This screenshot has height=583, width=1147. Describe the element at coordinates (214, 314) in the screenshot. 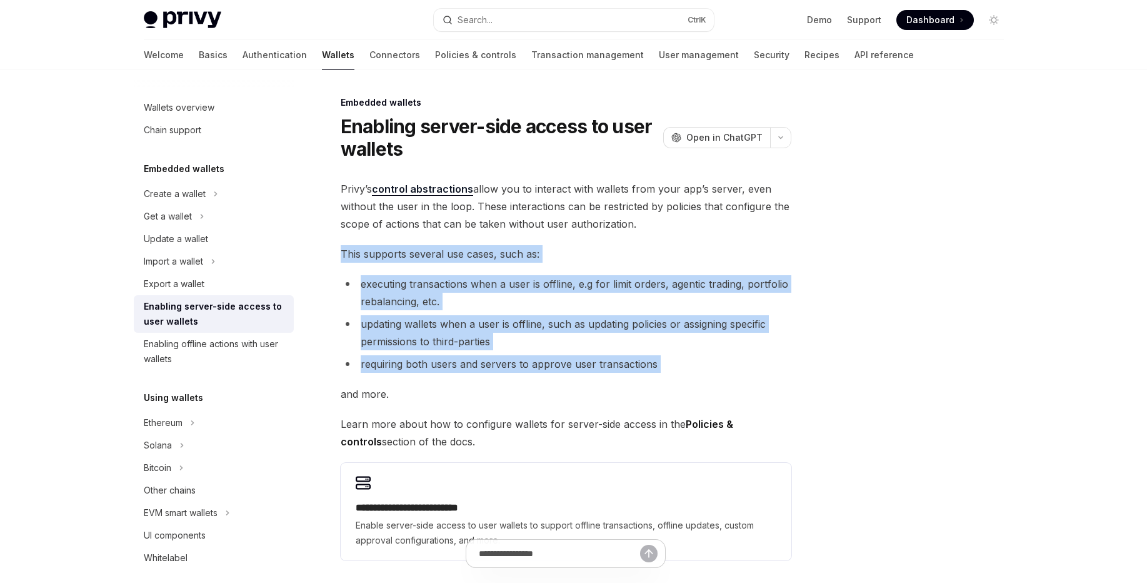

I see `a: Enabling server-side access to user wallets` at that location.